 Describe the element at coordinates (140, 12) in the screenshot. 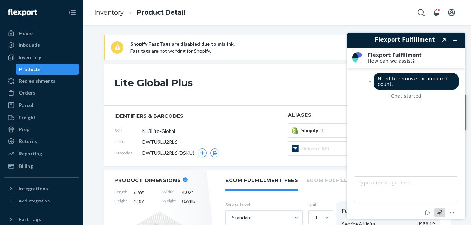

I see `ol: breadcrumbs` at that location.